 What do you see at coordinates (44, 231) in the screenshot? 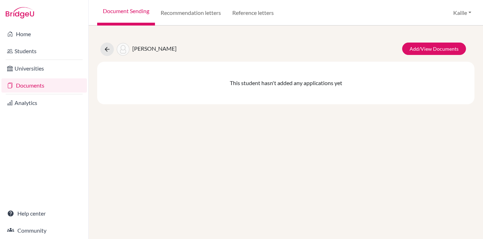
I see `a: Community` at bounding box center [44, 231].